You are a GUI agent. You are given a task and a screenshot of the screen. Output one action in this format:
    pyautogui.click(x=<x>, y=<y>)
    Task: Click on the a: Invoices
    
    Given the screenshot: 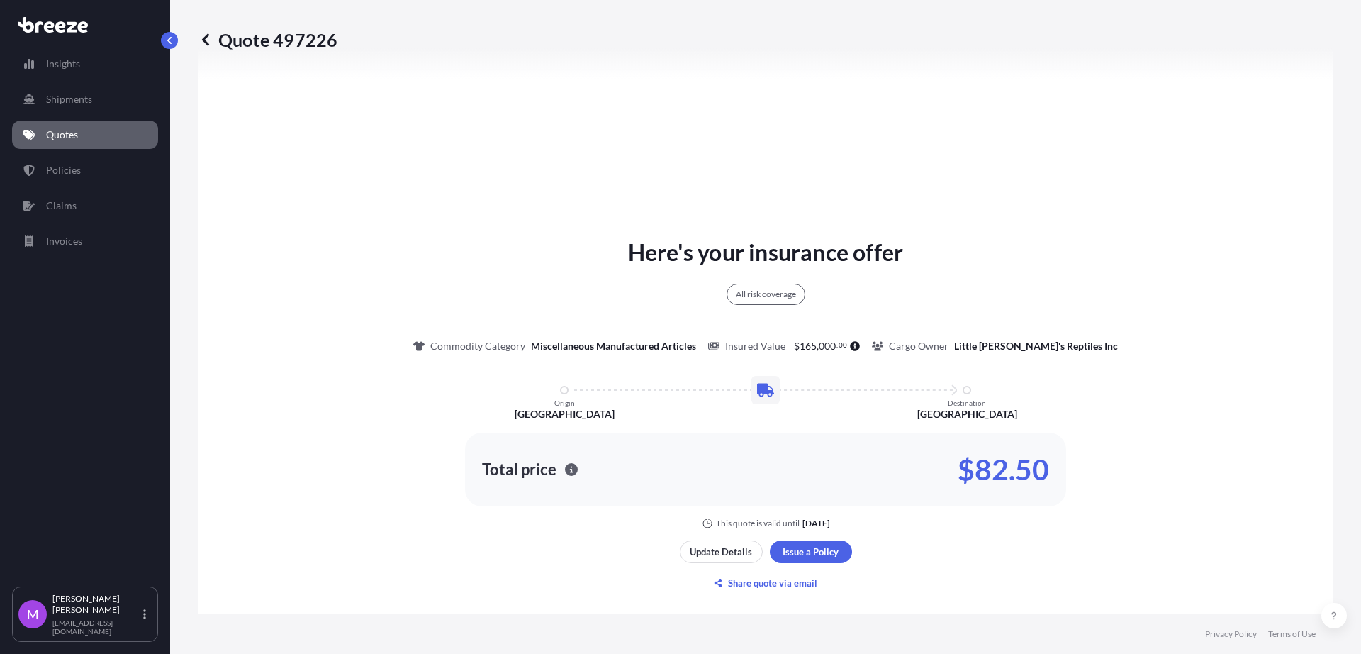 What is the action you would take?
    pyautogui.click(x=85, y=241)
    